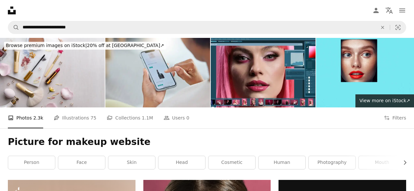 The height and width of the screenshot is (191, 414). Describe the element at coordinates (232, 163) in the screenshot. I see `a: cosmetic` at that location.